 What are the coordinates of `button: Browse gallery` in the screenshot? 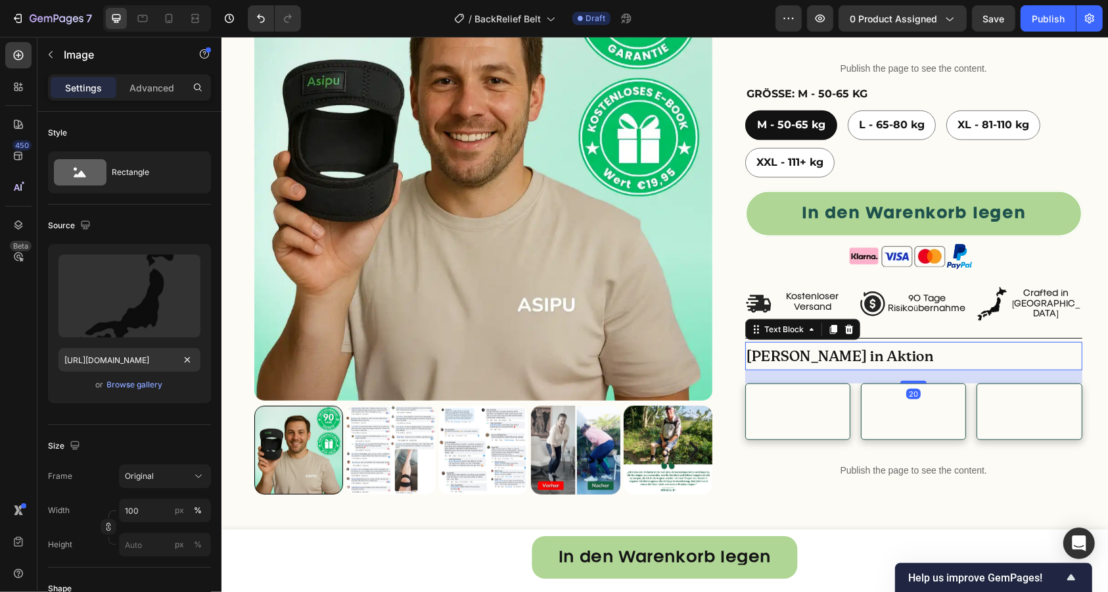 It's located at (135, 385).